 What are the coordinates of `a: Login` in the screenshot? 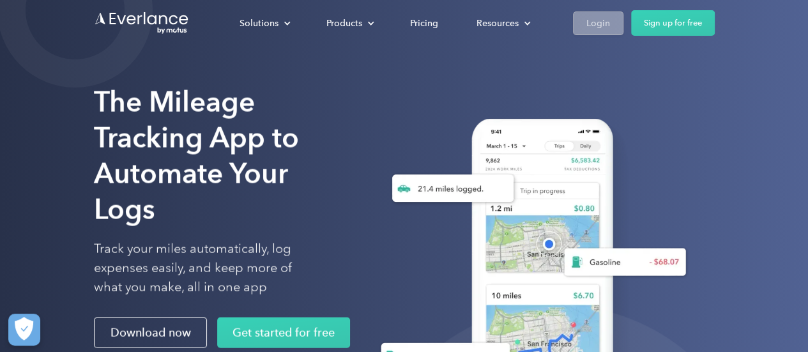 It's located at (598, 23).